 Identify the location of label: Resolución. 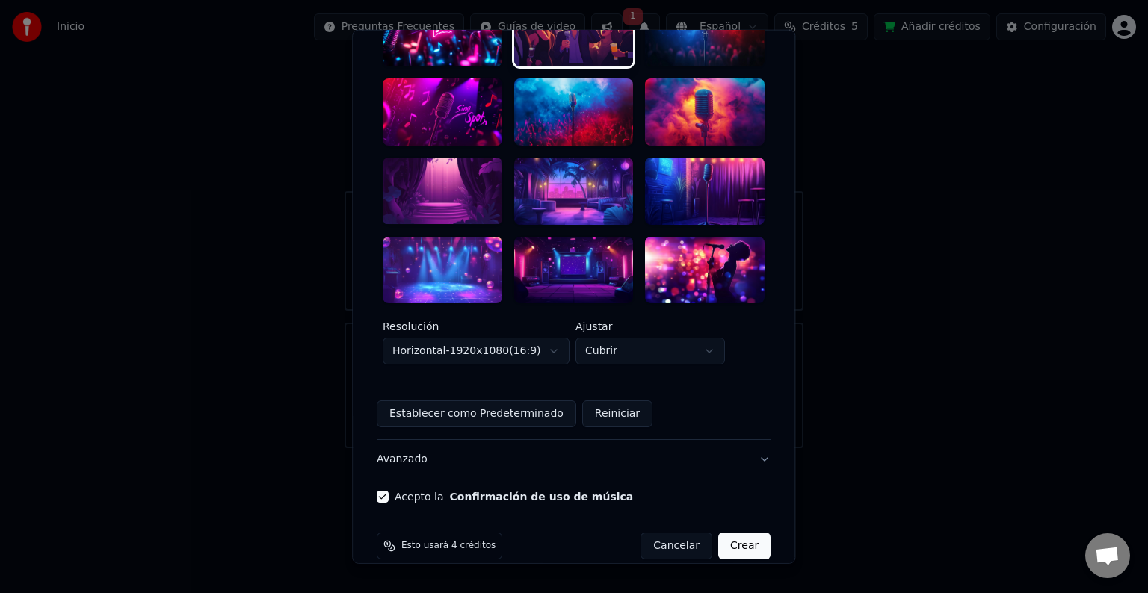
(476, 327).